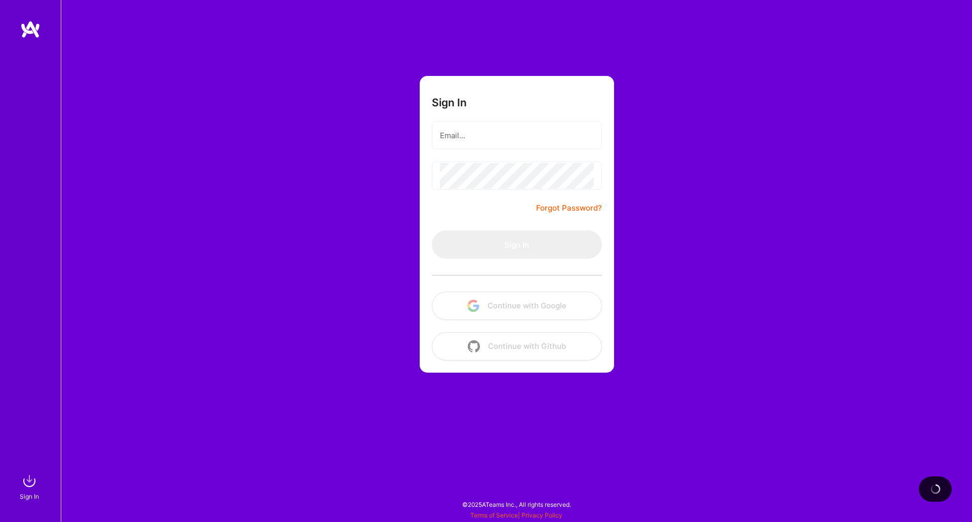  Describe the element at coordinates (517, 244) in the screenshot. I see `button: Sign In` at that location.